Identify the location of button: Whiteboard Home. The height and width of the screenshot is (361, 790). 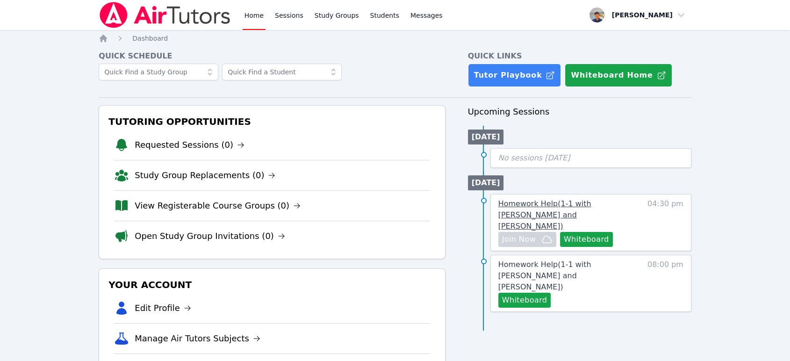
(618, 75).